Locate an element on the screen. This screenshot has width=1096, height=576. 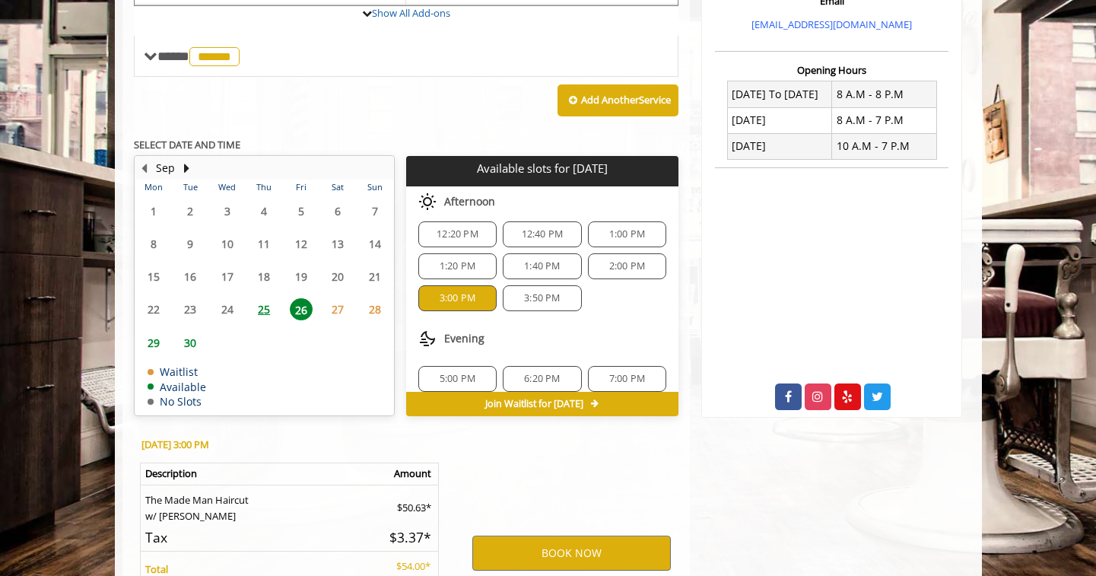
th: Wed is located at coordinates (227, 187).